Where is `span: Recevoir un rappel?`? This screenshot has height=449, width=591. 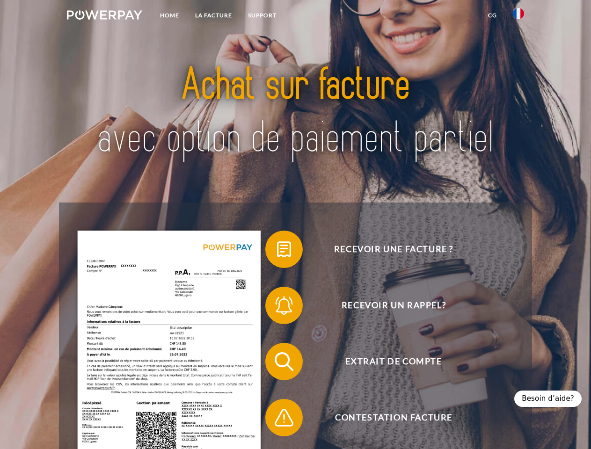 span: Recevoir un rappel? is located at coordinates (394, 306).